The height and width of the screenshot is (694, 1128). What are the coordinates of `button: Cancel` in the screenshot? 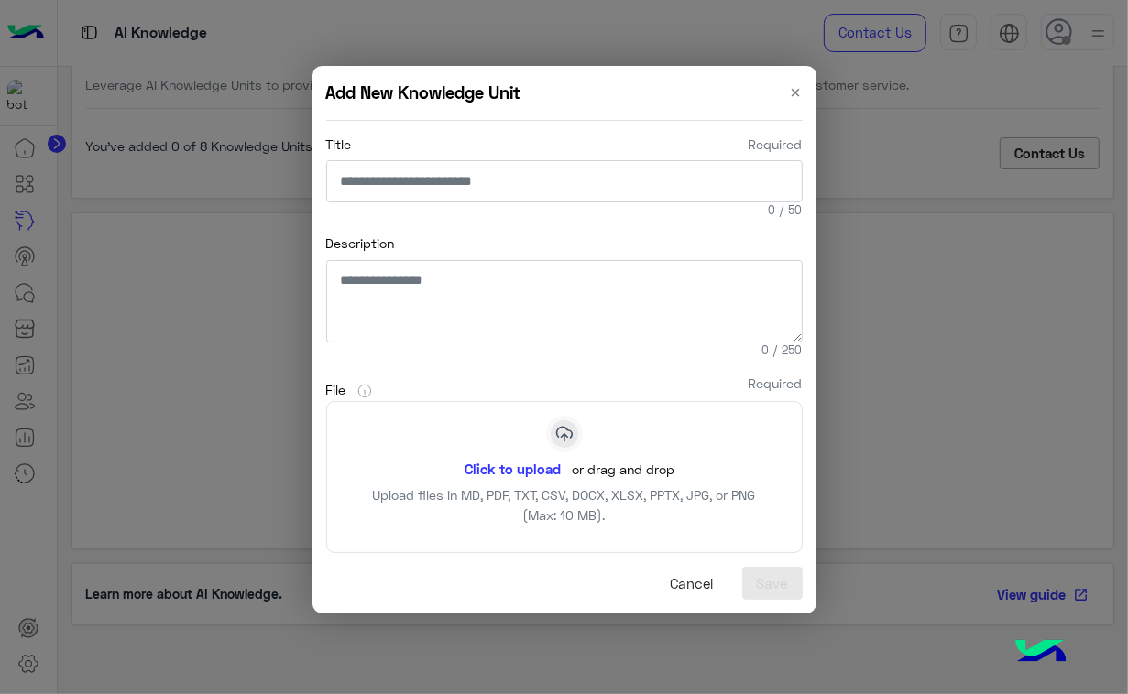 It's located at (692, 584).